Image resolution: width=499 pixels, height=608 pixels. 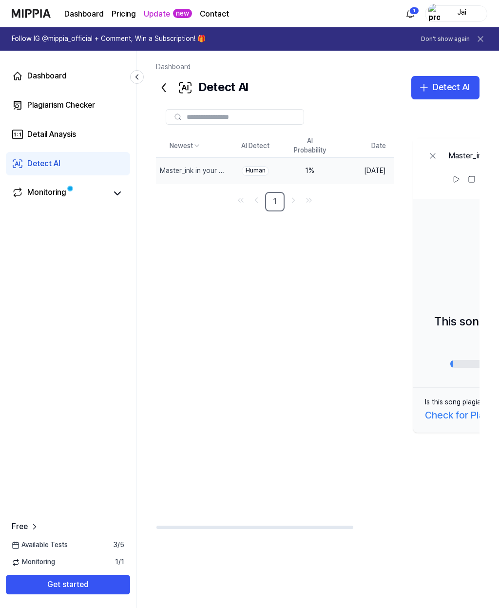 I want to click on span: 1 / 1, so click(x=119, y=562).